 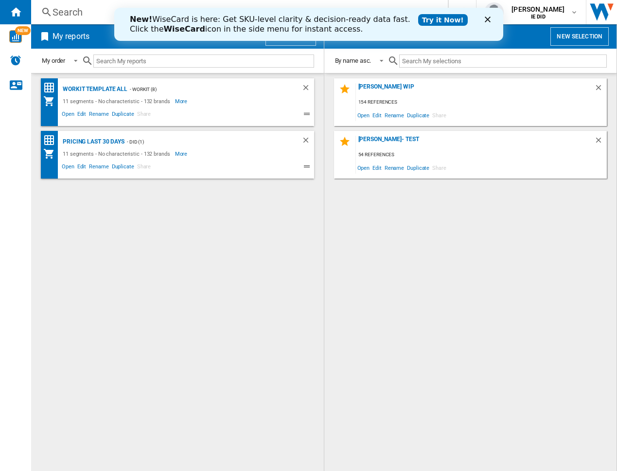 What do you see at coordinates (23, 31) in the screenshot?
I see `span: NEW` at bounding box center [23, 31].